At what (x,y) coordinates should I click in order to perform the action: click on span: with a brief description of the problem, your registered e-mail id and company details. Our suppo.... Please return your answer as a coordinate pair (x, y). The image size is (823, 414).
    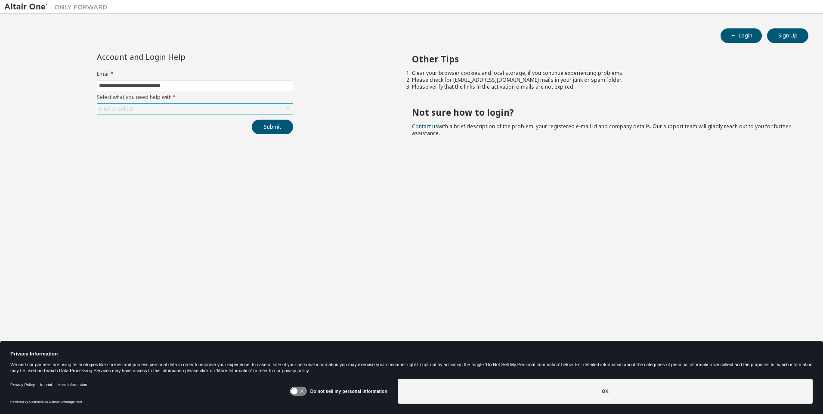
    Looking at the image, I should click on (602, 130).